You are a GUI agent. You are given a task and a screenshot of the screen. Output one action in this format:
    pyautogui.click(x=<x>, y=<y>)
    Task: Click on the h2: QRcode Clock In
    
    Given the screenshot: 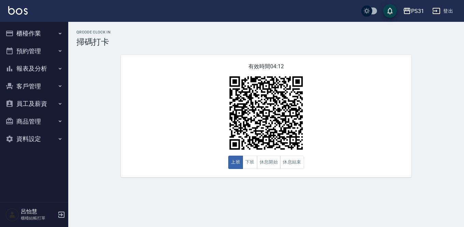 What is the action you would take?
    pyautogui.click(x=266, y=32)
    